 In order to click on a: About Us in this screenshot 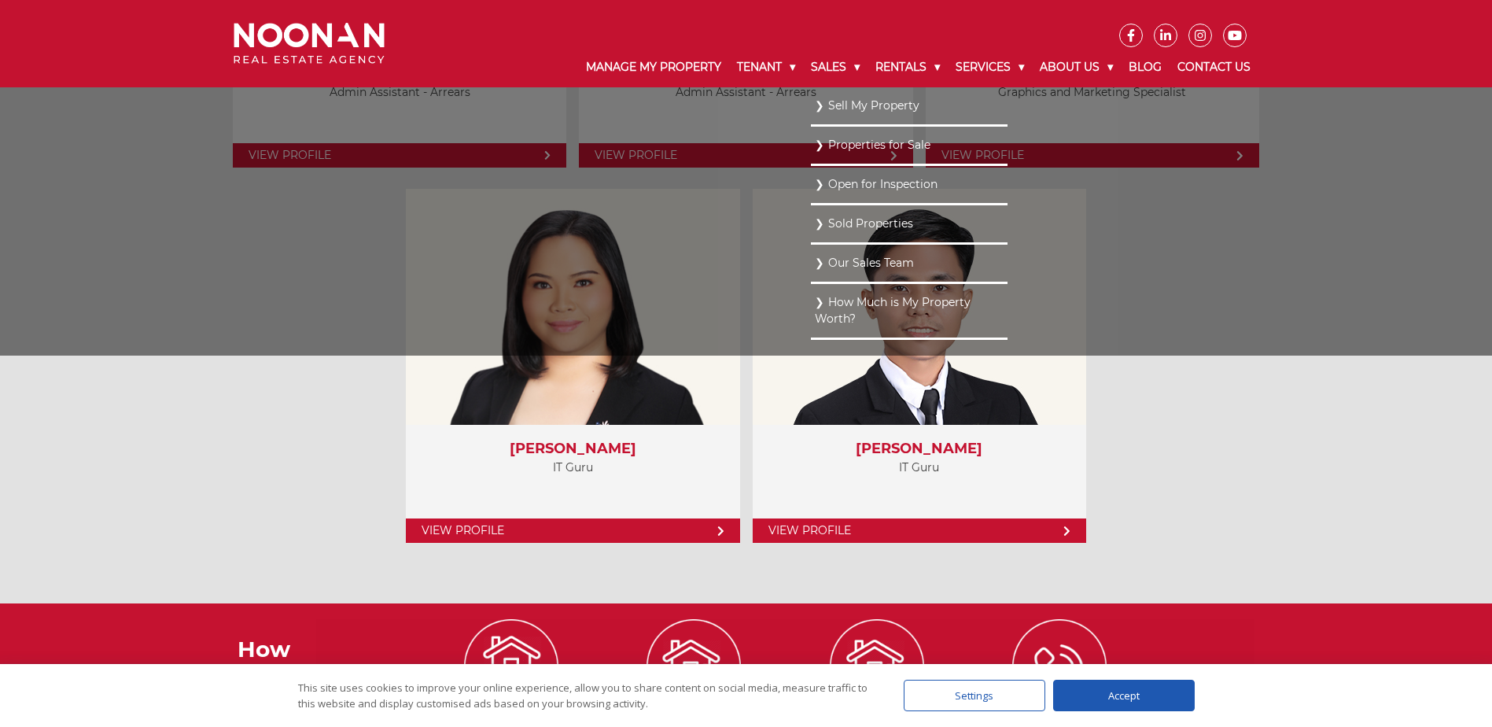, I will do `click(1076, 67)`.